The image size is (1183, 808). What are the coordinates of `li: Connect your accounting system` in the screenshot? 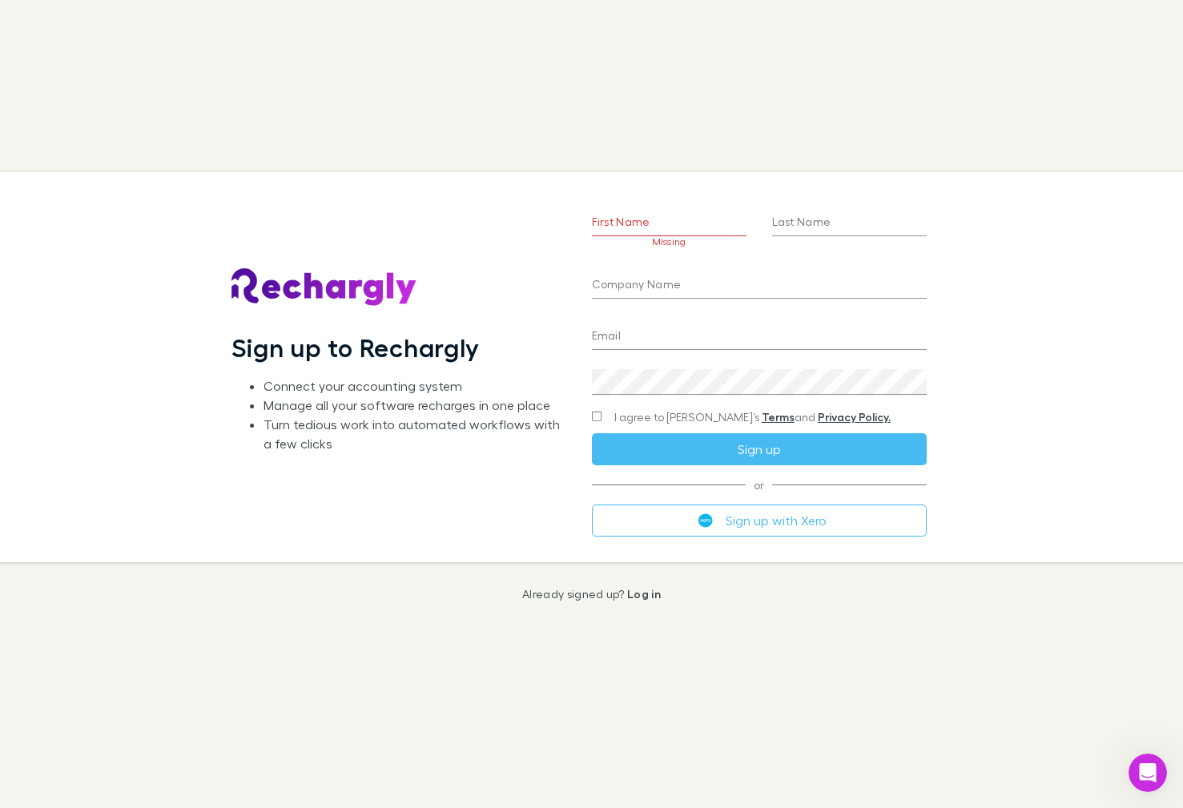 It's located at (415, 386).